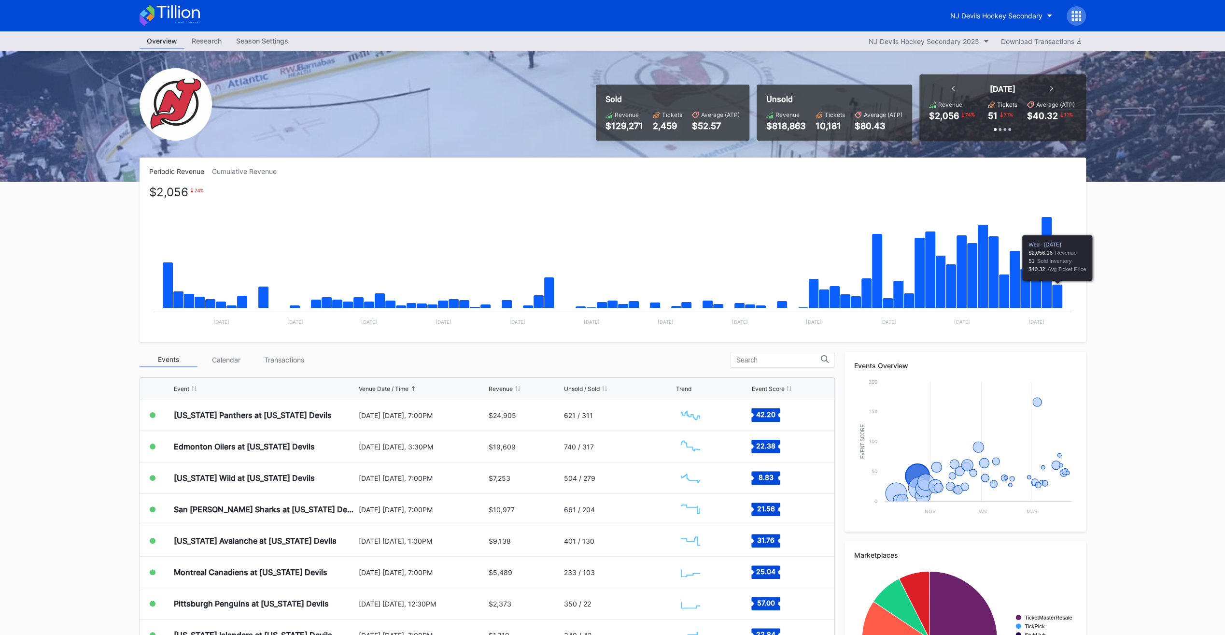 The height and width of the screenshot is (635, 1225). What do you see at coordinates (579, 446) in the screenshot?
I see `div: 740 / 317` at bounding box center [579, 446].